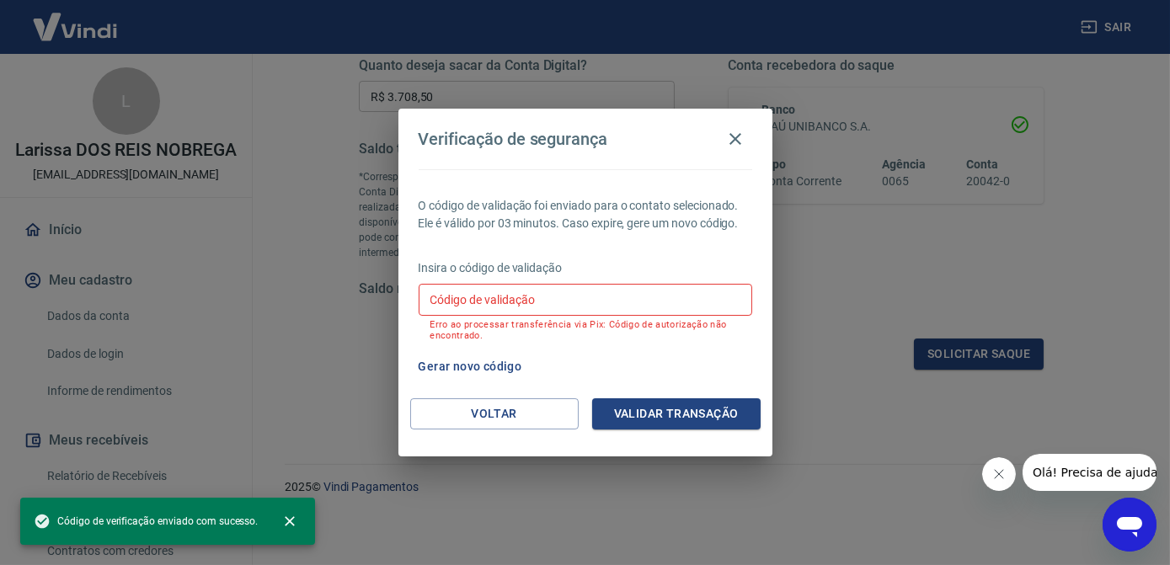 The width and height of the screenshot is (1170, 565). I want to click on span: Olá! Precisa de ajuda?, so click(76, 19).